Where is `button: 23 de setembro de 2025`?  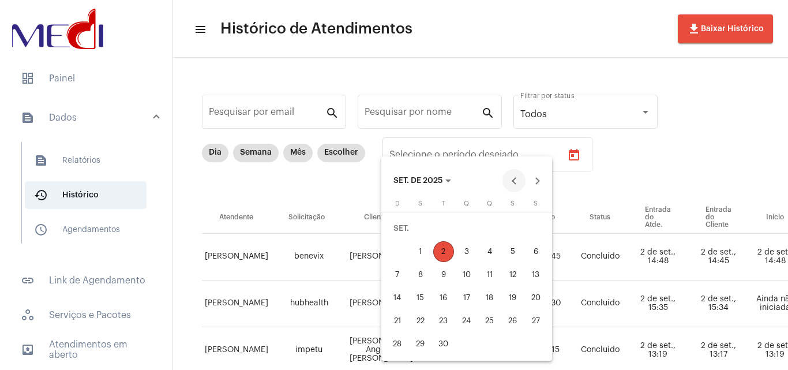
button: 23 de setembro de 2025 is located at coordinates (444, 321).